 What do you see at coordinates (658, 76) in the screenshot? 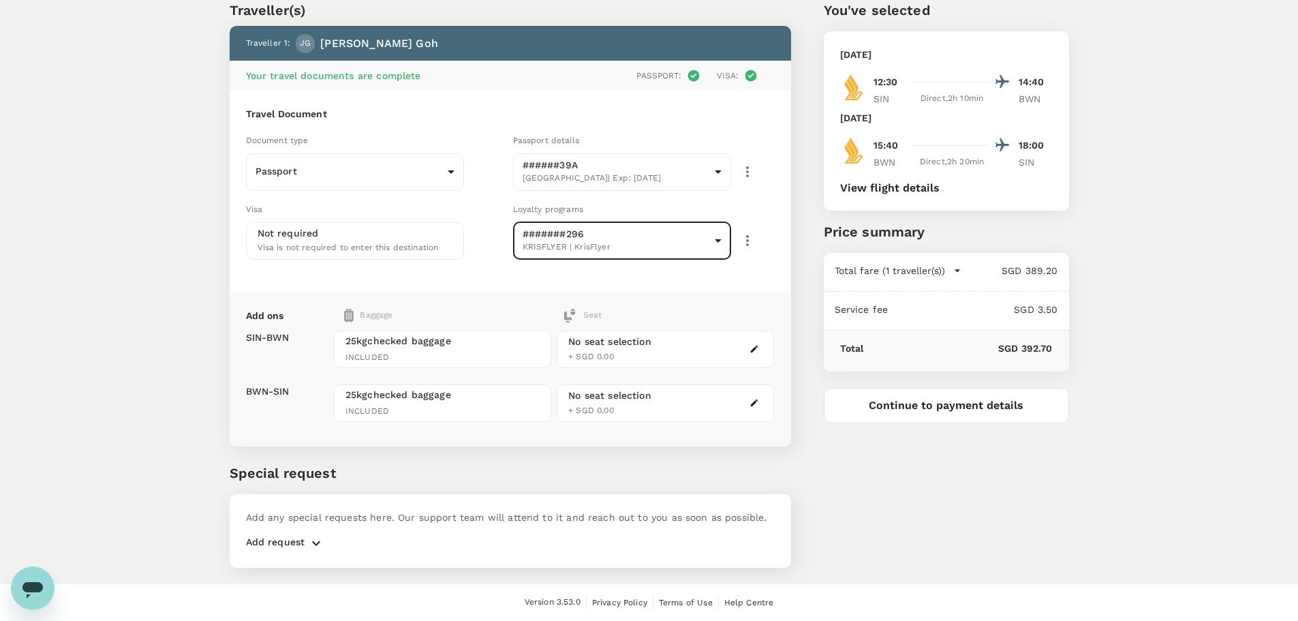
I see `p: Passport :` at bounding box center [658, 76].